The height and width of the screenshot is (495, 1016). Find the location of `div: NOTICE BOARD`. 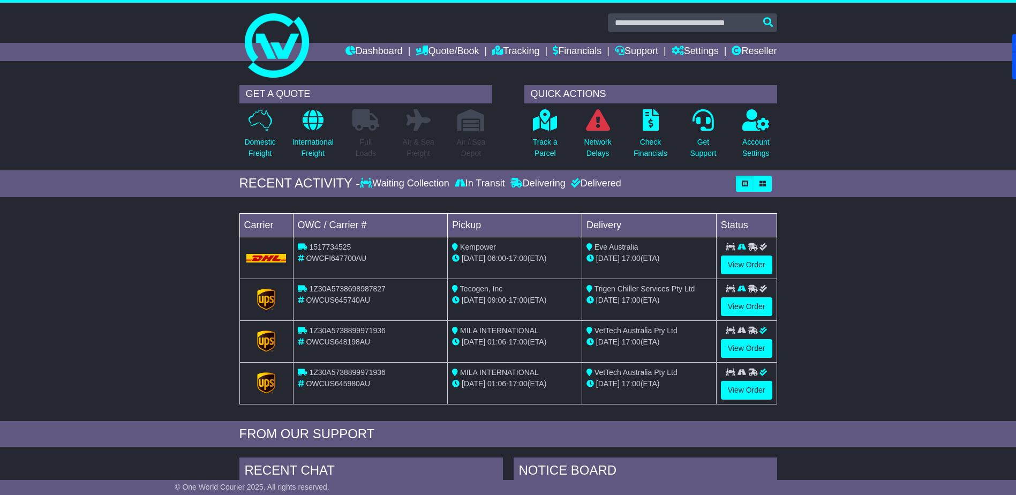

div: NOTICE BOARD is located at coordinates (645, 472).